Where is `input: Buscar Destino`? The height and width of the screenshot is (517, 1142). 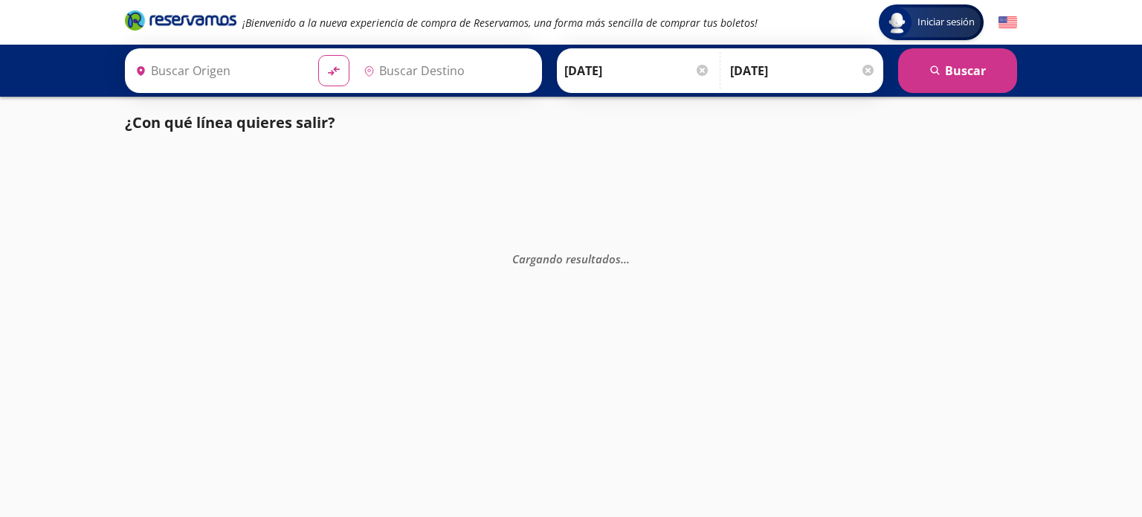
input: Buscar Destino is located at coordinates (446, 71).